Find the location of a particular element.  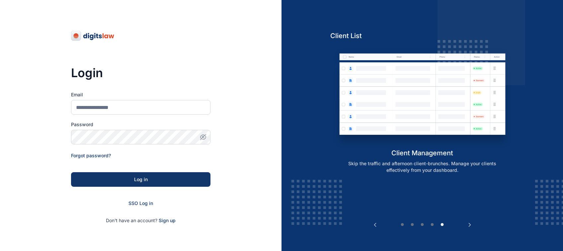

div: Log in is located at coordinates (141, 180).